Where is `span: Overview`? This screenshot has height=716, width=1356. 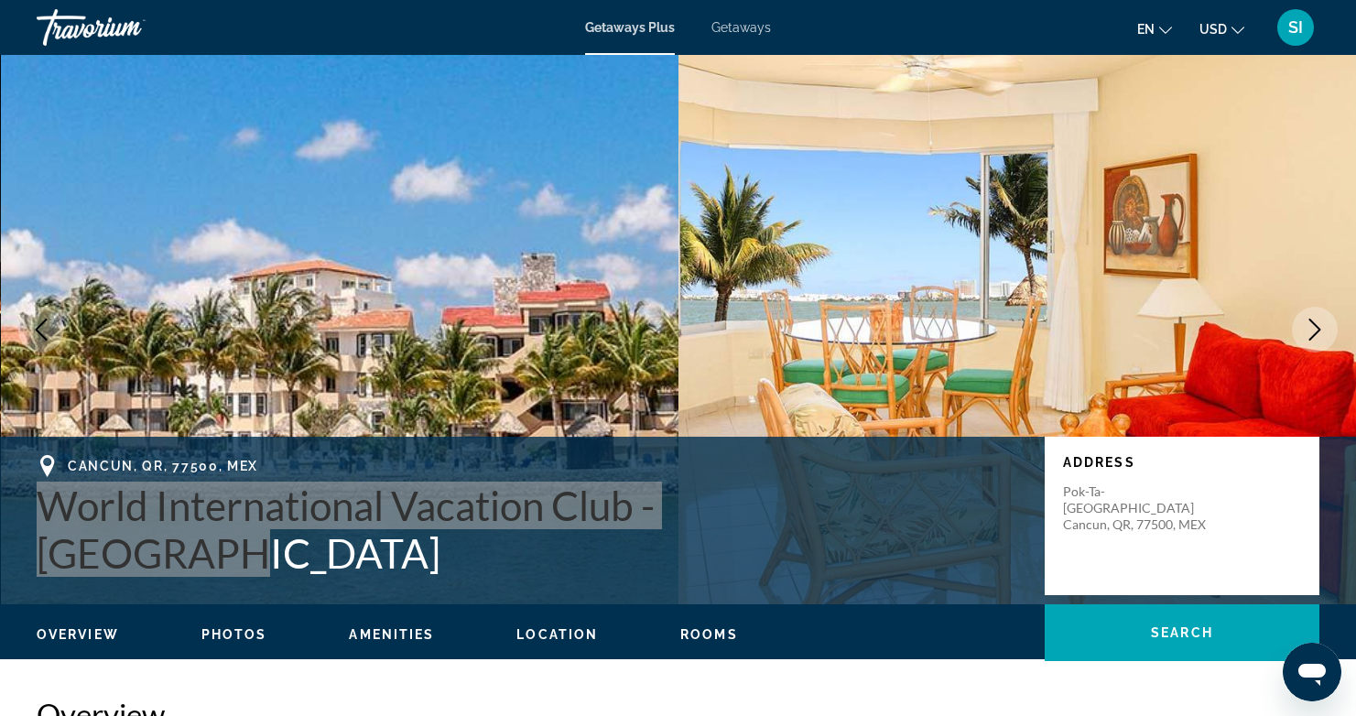 span: Overview is located at coordinates (78, 635).